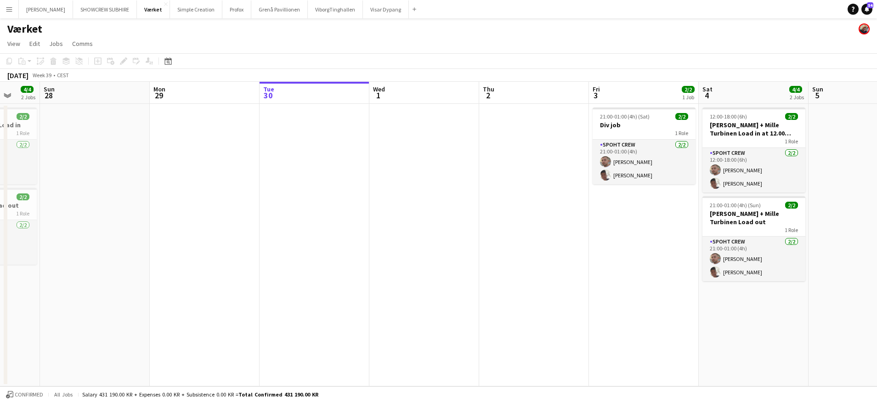  What do you see at coordinates (14, 44) in the screenshot?
I see `span: View` at bounding box center [14, 44].